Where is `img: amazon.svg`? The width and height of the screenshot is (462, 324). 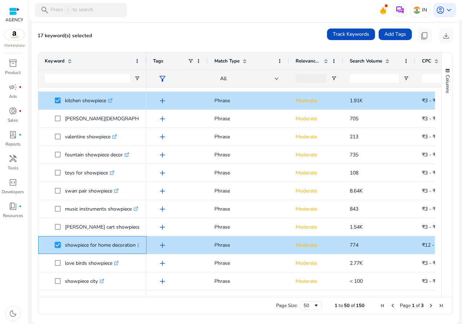
img: amazon.svg is located at coordinates (14, 35).